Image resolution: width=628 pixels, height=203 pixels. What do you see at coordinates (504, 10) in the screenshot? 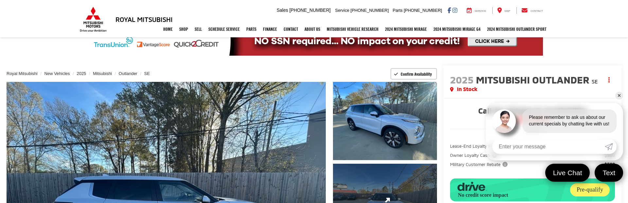
I see `a: Map` at bounding box center [504, 10].